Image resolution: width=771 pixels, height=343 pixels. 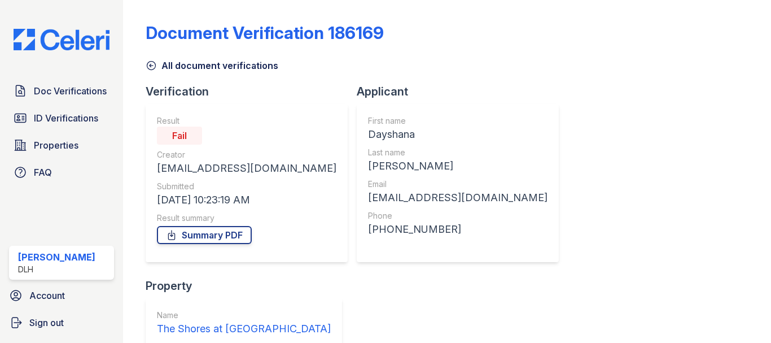 What do you see at coordinates (62, 322) in the screenshot?
I see `button: Sign out` at bounding box center [62, 322].